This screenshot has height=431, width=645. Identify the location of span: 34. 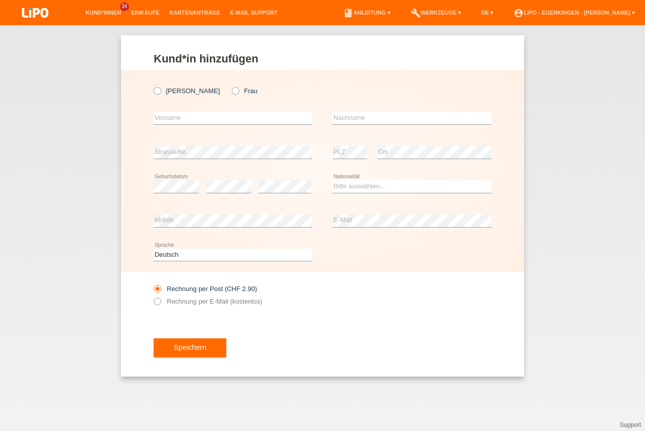
(124, 7).